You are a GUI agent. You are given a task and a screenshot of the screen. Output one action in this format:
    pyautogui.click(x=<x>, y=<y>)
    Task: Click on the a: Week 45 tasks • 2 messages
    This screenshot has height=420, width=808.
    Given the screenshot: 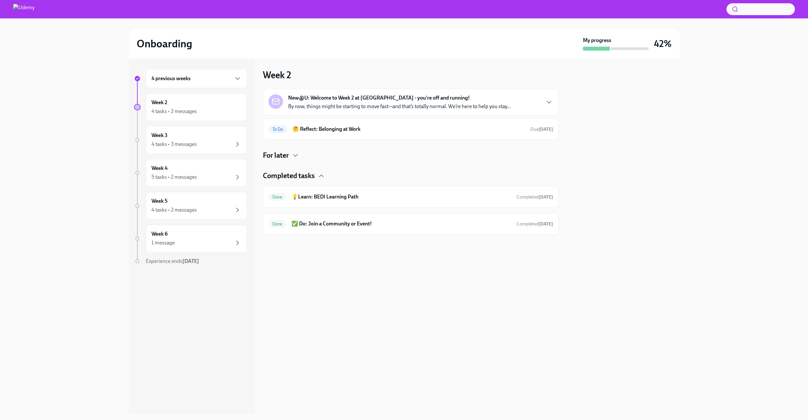 What is the action you would take?
    pyautogui.click(x=190, y=173)
    